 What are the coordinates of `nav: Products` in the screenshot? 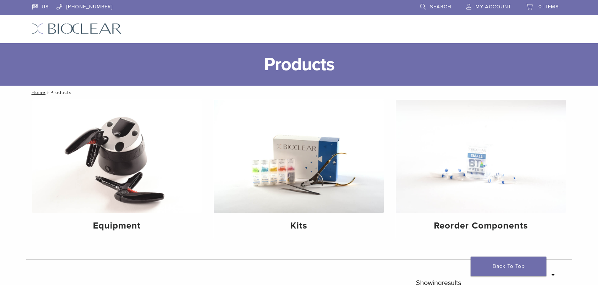 It's located at (299, 92).